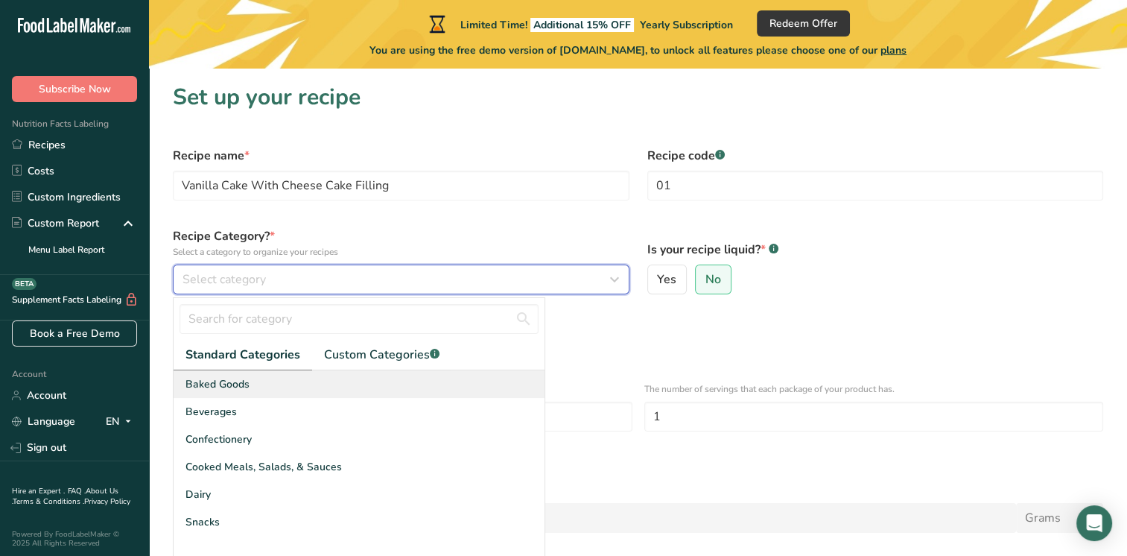  What do you see at coordinates (179, 447) in the screenshot?
I see `div: OR` at bounding box center [179, 447].